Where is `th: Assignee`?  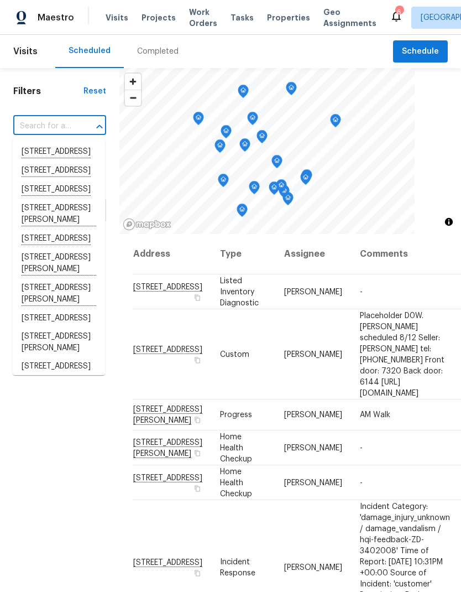
th: Assignee is located at coordinates (313, 254).